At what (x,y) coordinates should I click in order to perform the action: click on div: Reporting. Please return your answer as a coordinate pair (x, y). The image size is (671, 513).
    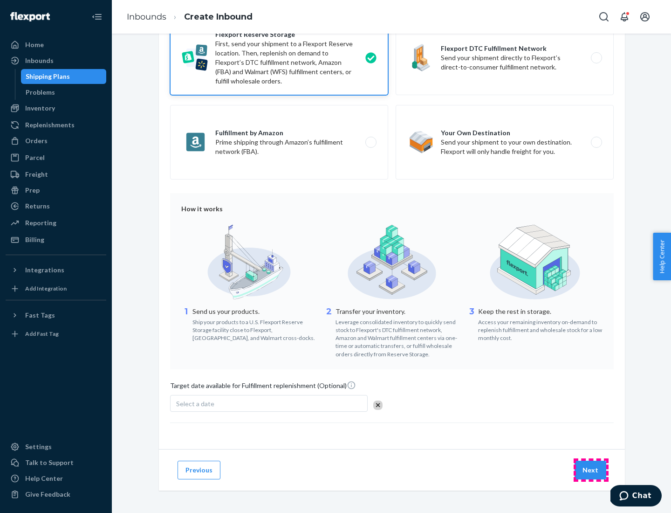
    Looking at the image, I should click on (41, 223).